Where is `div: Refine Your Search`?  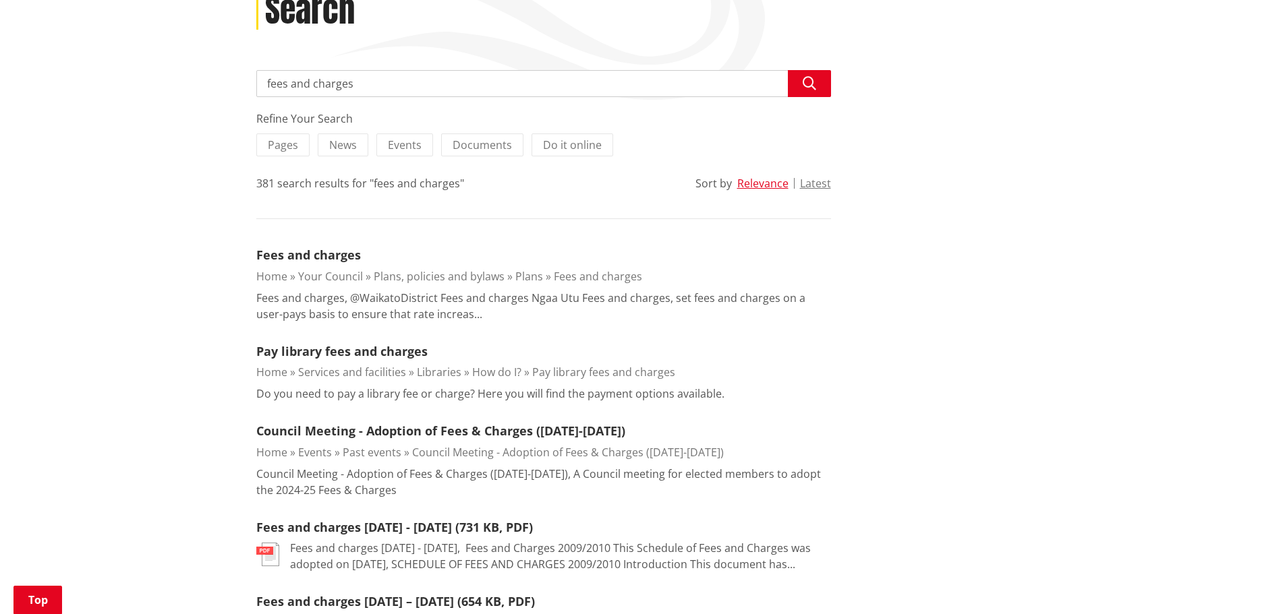
div: Refine Your Search is located at coordinates (543, 119).